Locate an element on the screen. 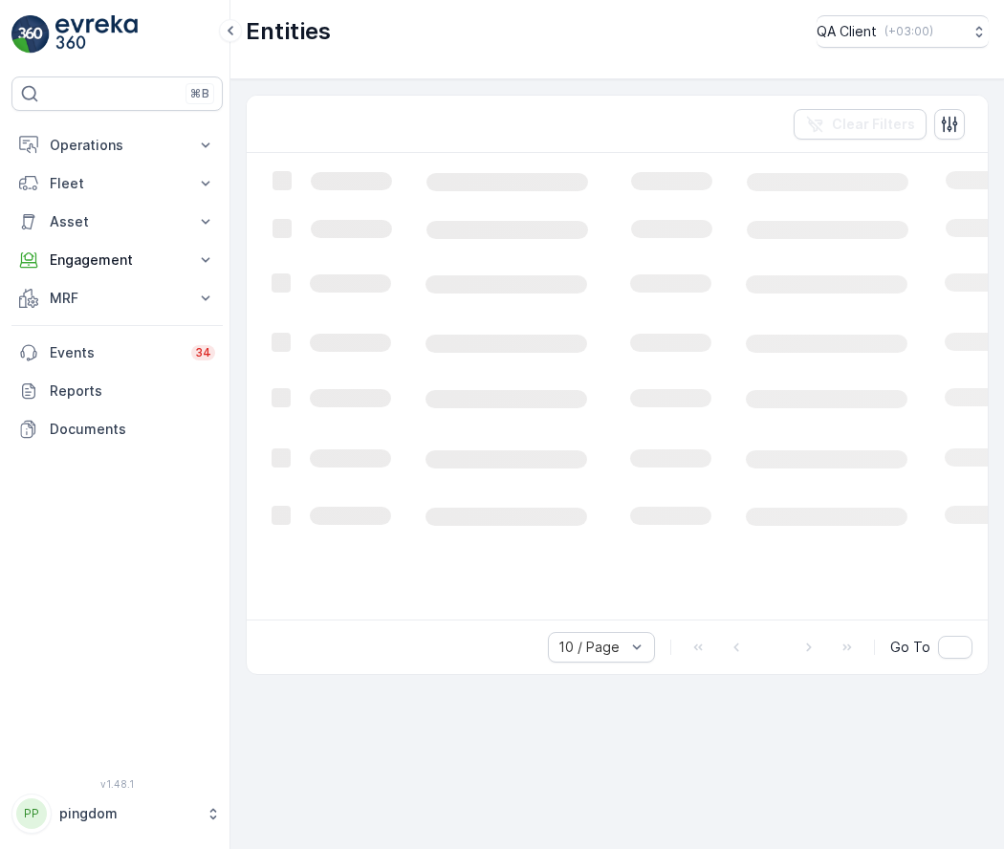  p: Engagement is located at coordinates (117, 260).